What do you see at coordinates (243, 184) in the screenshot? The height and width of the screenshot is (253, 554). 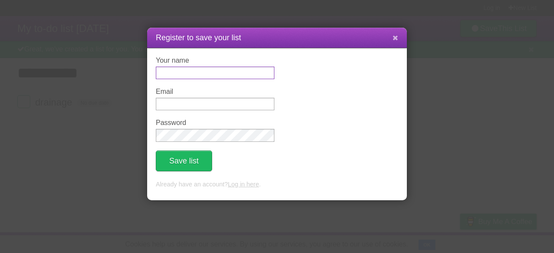 I see `a: Log in here` at bounding box center [243, 184].